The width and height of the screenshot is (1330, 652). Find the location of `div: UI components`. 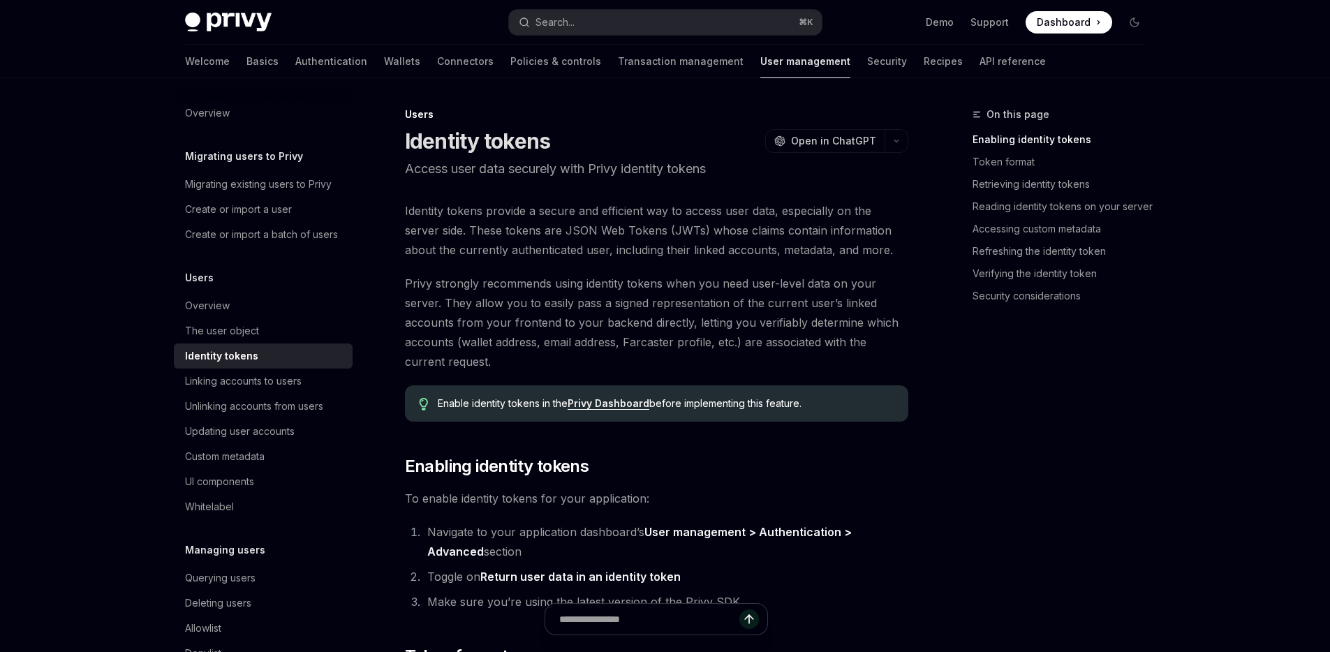

div: UI components is located at coordinates (219, 482).